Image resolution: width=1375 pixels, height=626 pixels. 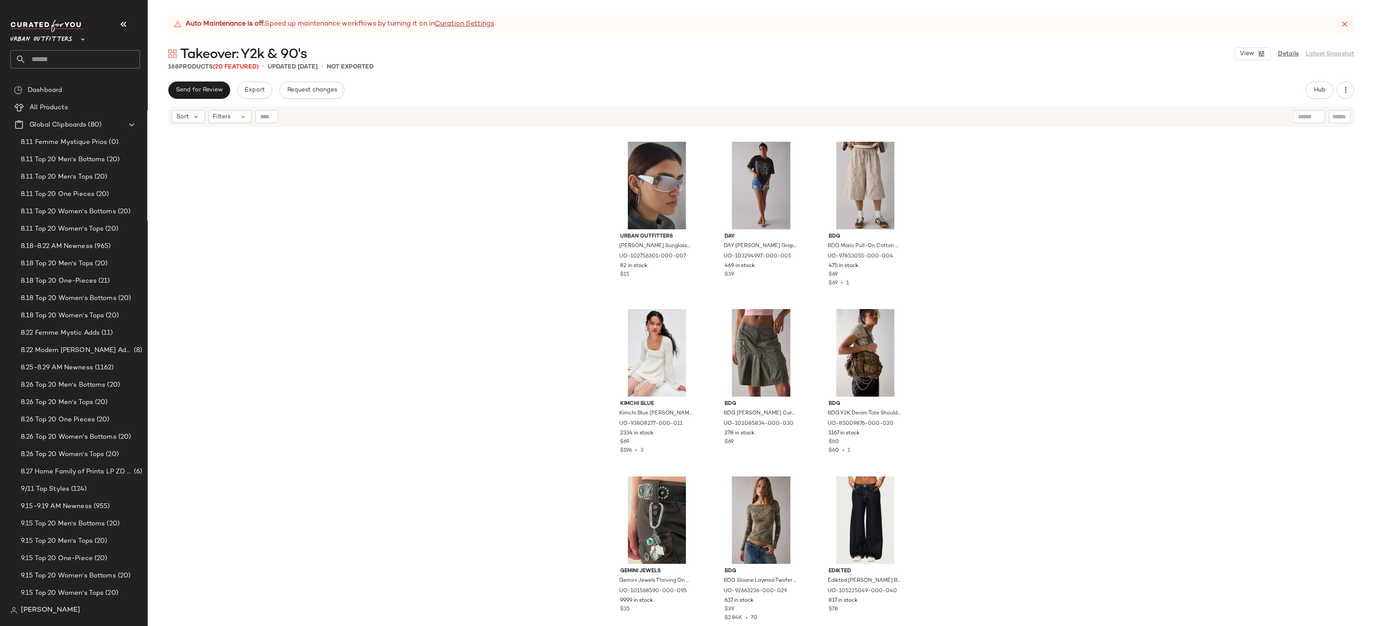 What do you see at coordinates (76, 472) in the screenshot?
I see `span: 8.27 Home Family of Prints LP ZD Adds` at bounding box center [76, 472].